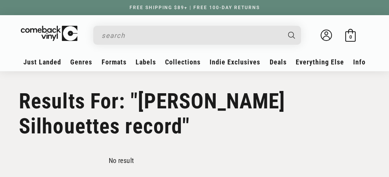  I want to click on span: Indie Exclusives, so click(235, 62).